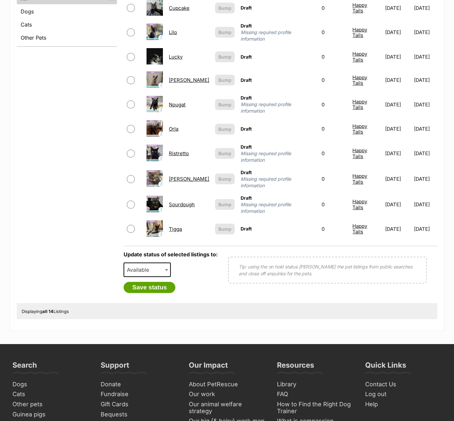 The width and height of the screenshot is (454, 421). What do you see at coordinates (179, 8) in the screenshot?
I see `a: Cupcake` at bounding box center [179, 8].